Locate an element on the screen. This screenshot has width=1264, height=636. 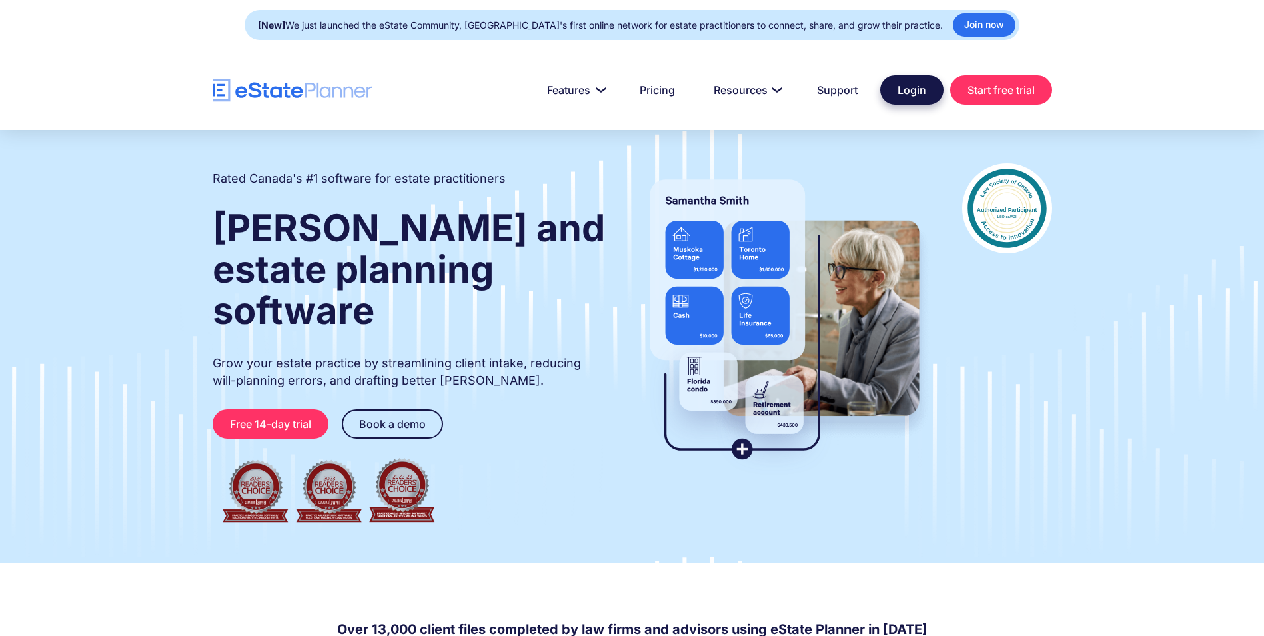
a: Start free trial is located at coordinates (1001, 90).